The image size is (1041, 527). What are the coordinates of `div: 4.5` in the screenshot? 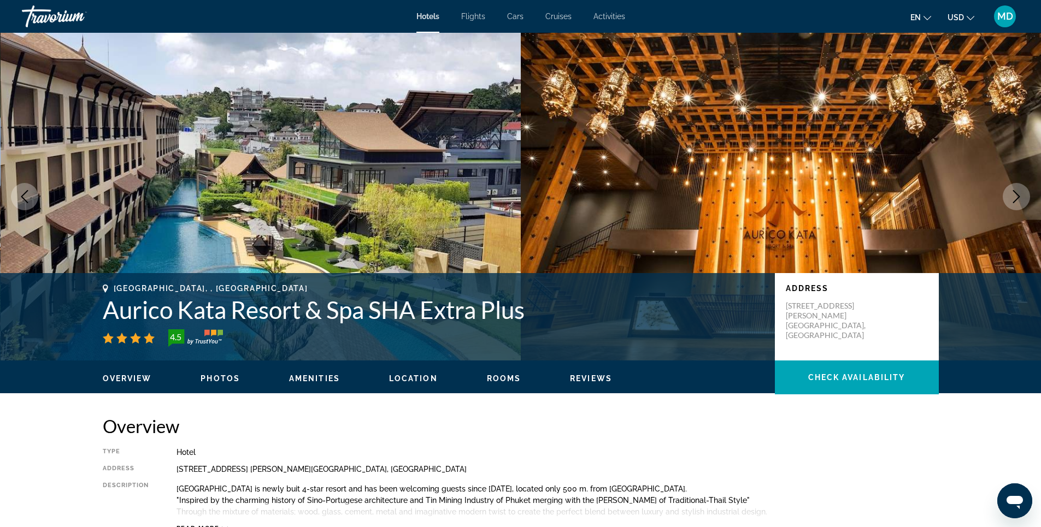 It's located at (176, 337).